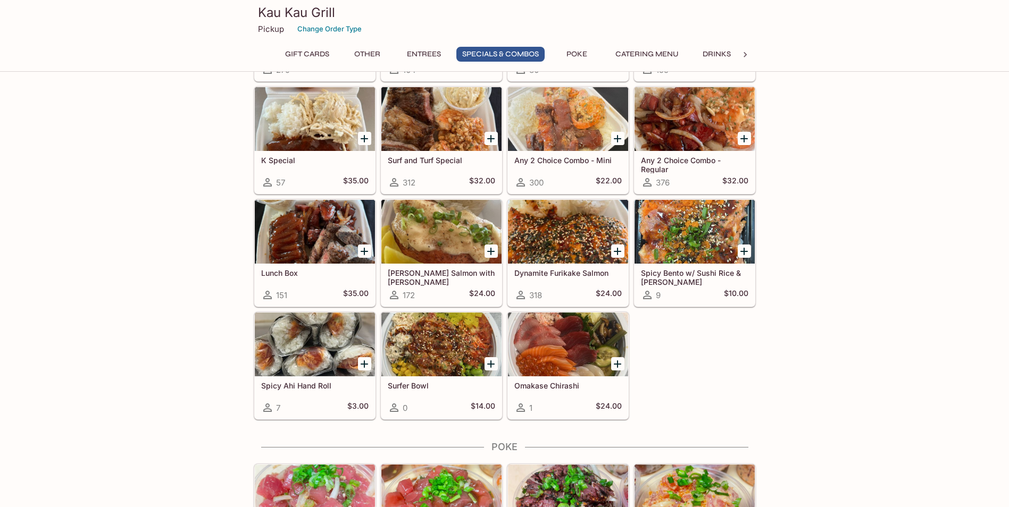 The image size is (1009, 507). I want to click on div: K Special, so click(315, 119).